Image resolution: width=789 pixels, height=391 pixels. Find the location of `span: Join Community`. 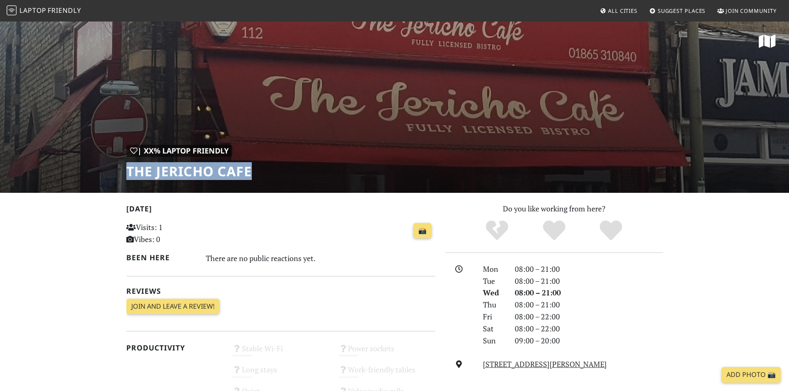

span: Join Community is located at coordinates (751, 11).